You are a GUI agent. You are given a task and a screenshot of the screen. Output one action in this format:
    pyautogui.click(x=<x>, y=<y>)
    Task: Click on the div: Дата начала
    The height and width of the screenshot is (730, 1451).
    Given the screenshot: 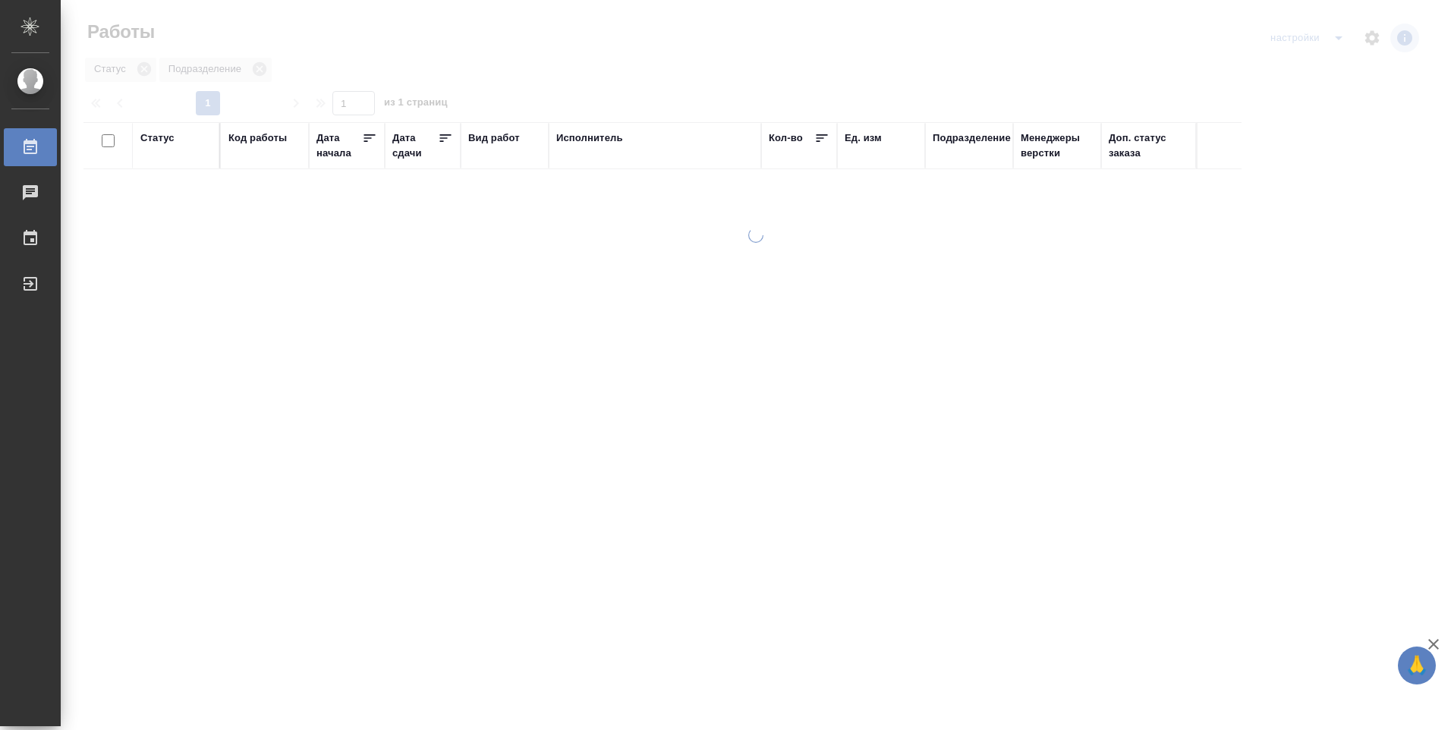 What is the action you would take?
    pyautogui.click(x=339, y=146)
    